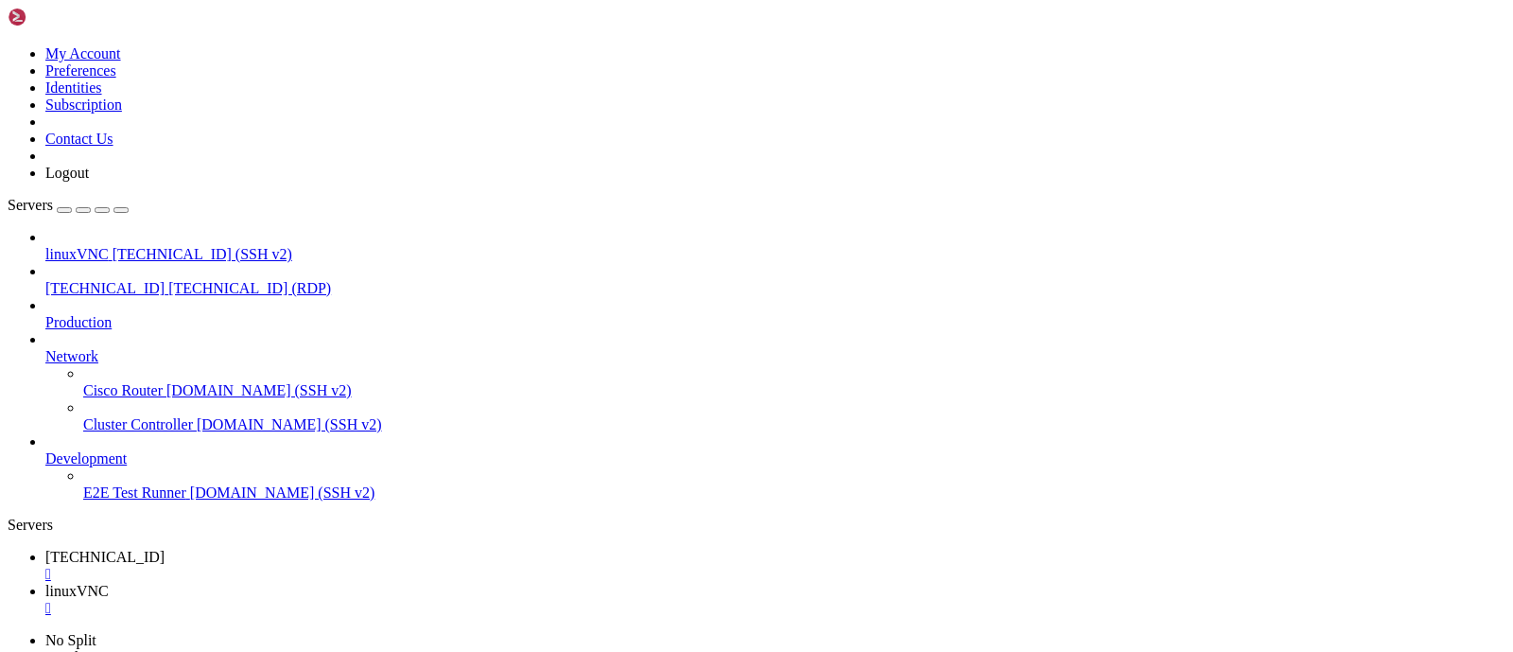 Image resolution: width=1513 pixels, height=652 pixels. I want to click on span: Servers, so click(30, 204).